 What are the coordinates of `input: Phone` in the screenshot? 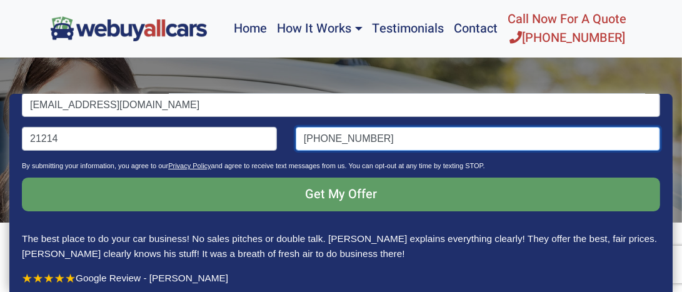 It's located at (478, 139).